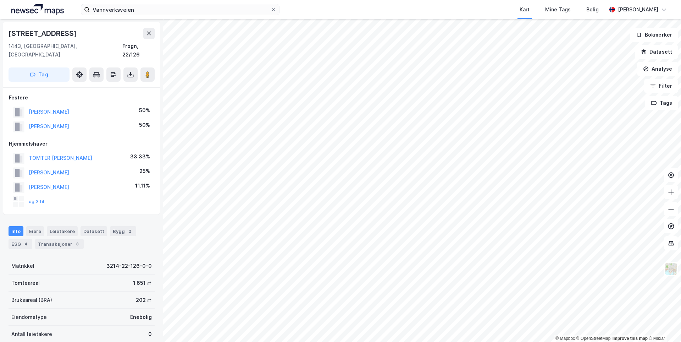 The image size is (681, 342). I want to click on div: 4, so click(26, 244).